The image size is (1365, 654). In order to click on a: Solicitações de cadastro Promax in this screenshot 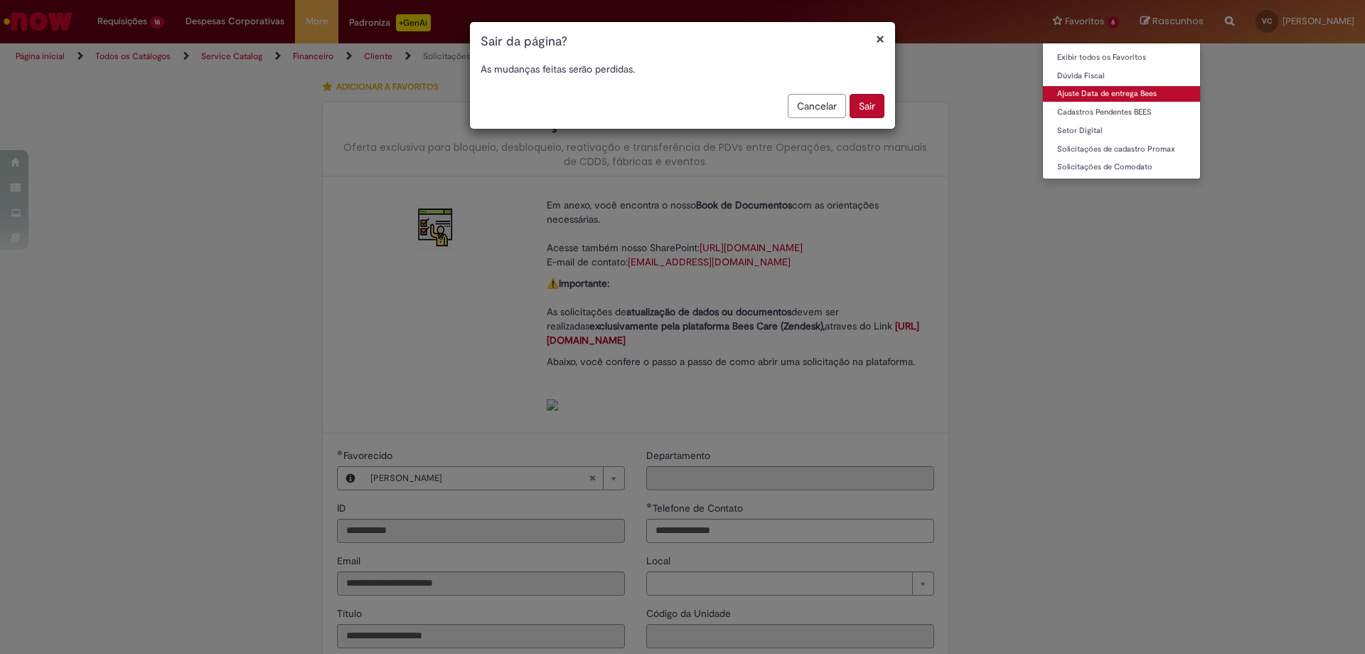, I will do `click(1121, 149)`.